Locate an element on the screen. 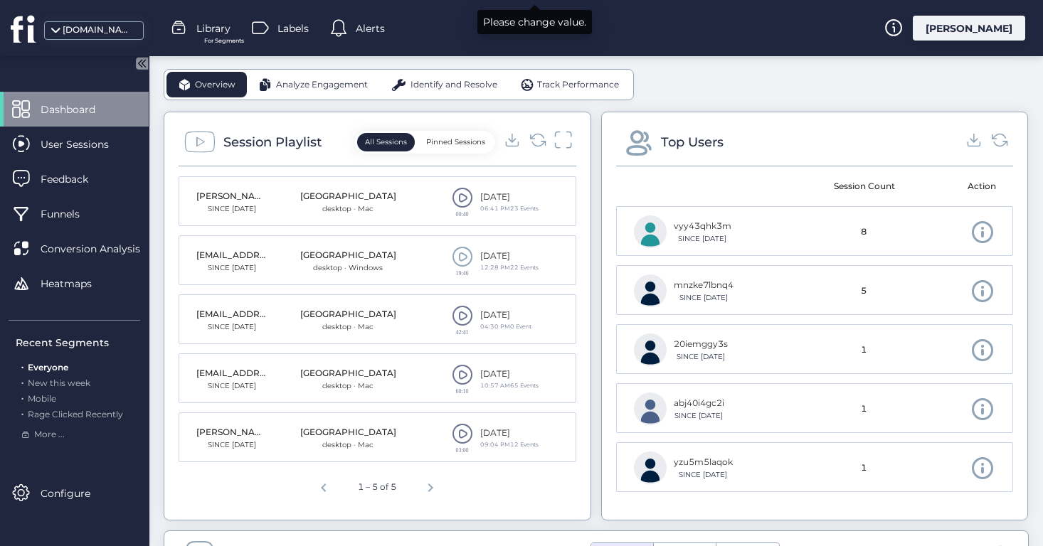 This screenshot has height=546, width=1043. div: 10:57 AMㅤ65 Events is located at coordinates (509, 386).